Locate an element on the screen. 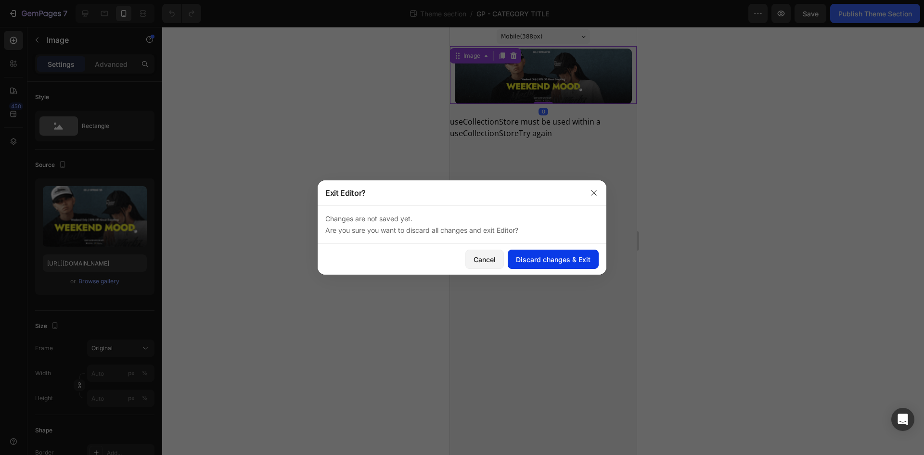 Image resolution: width=924 pixels, height=455 pixels. button: Discard changes & Exit is located at coordinates (553, 260).